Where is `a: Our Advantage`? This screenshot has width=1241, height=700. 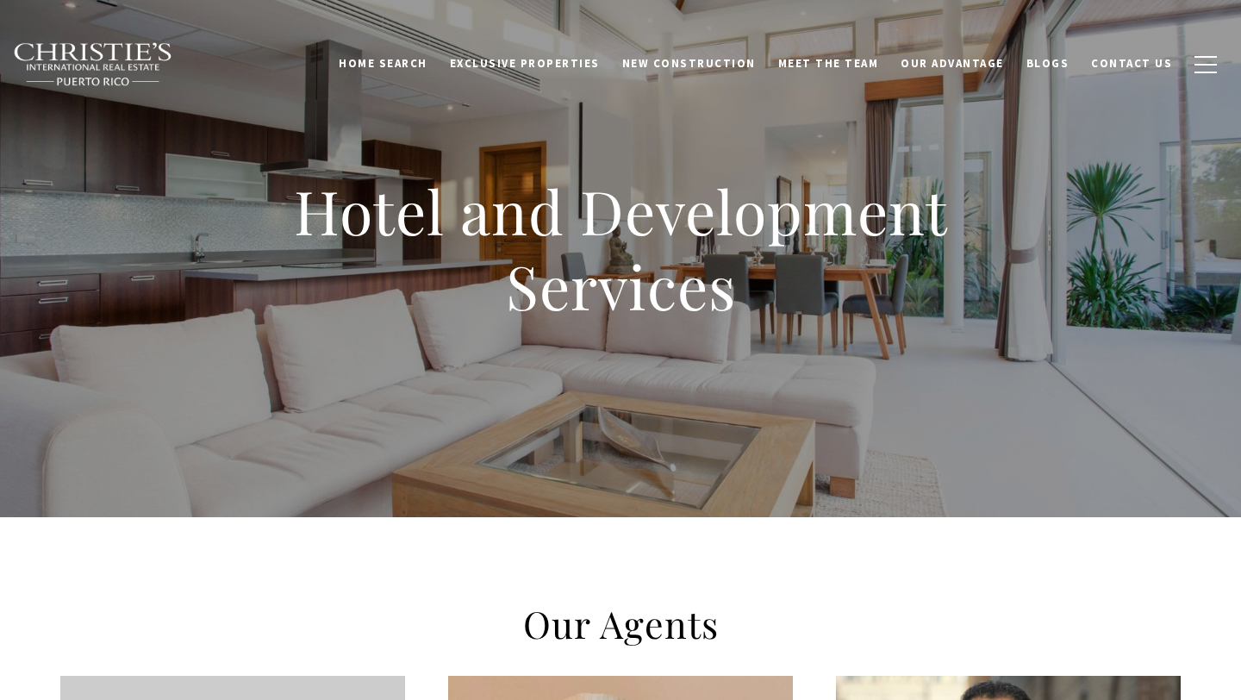
a: Our Advantage is located at coordinates (953, 64).